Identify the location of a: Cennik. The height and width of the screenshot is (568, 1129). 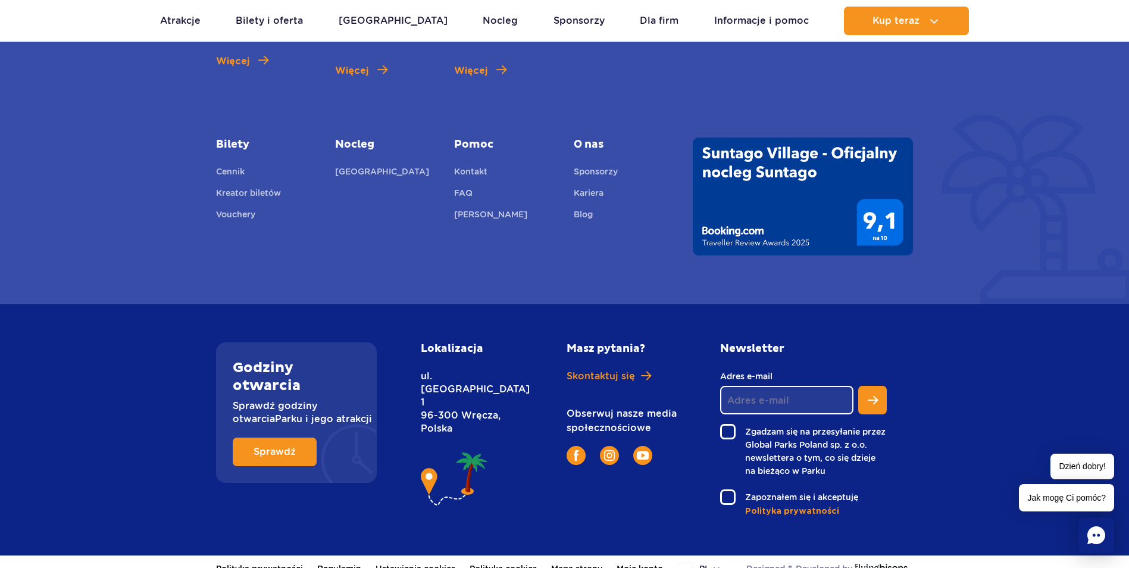
(230, 173).